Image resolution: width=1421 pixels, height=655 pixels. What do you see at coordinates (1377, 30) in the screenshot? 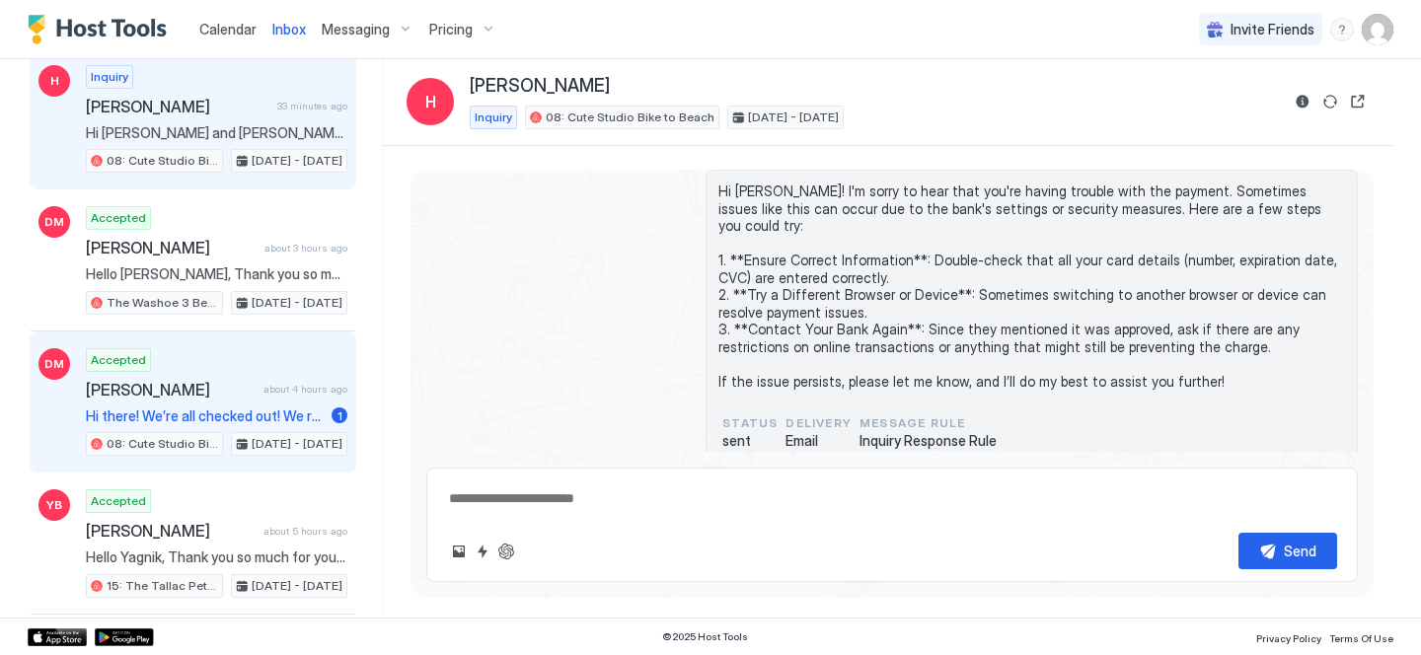
I see `div: User profile` at bounding box center [1377, 30].